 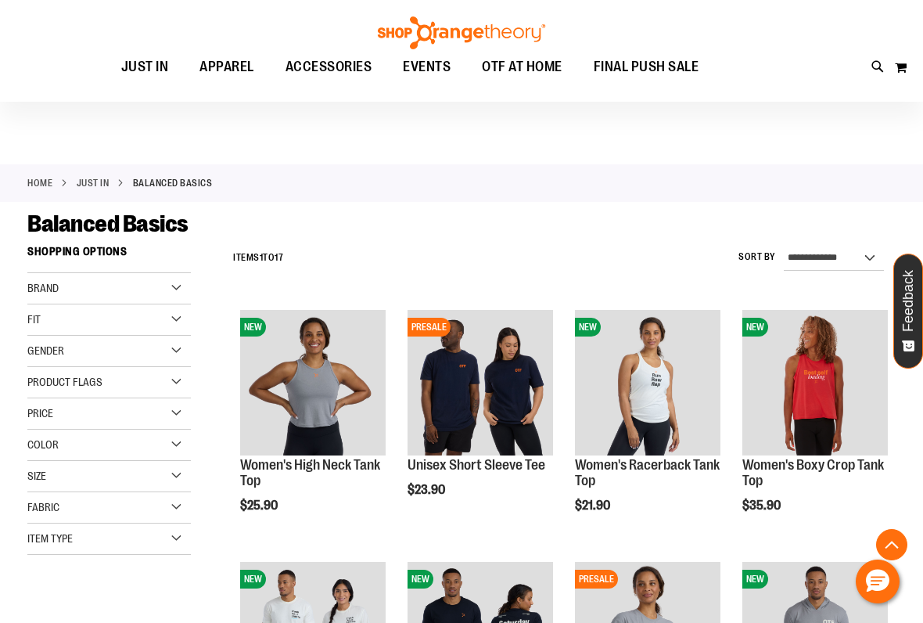 I want to click on a: Image of Womens Boxy Crop TankNEW, so click(x=815, y=383).